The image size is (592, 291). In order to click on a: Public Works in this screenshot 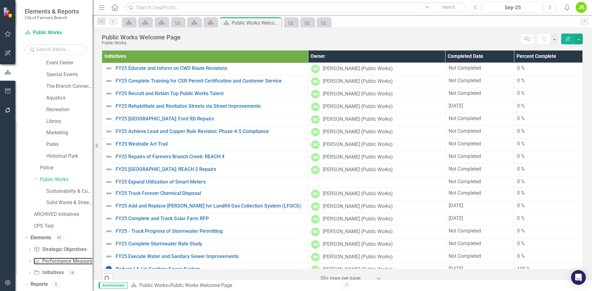, I will do `click(66, 180)`.